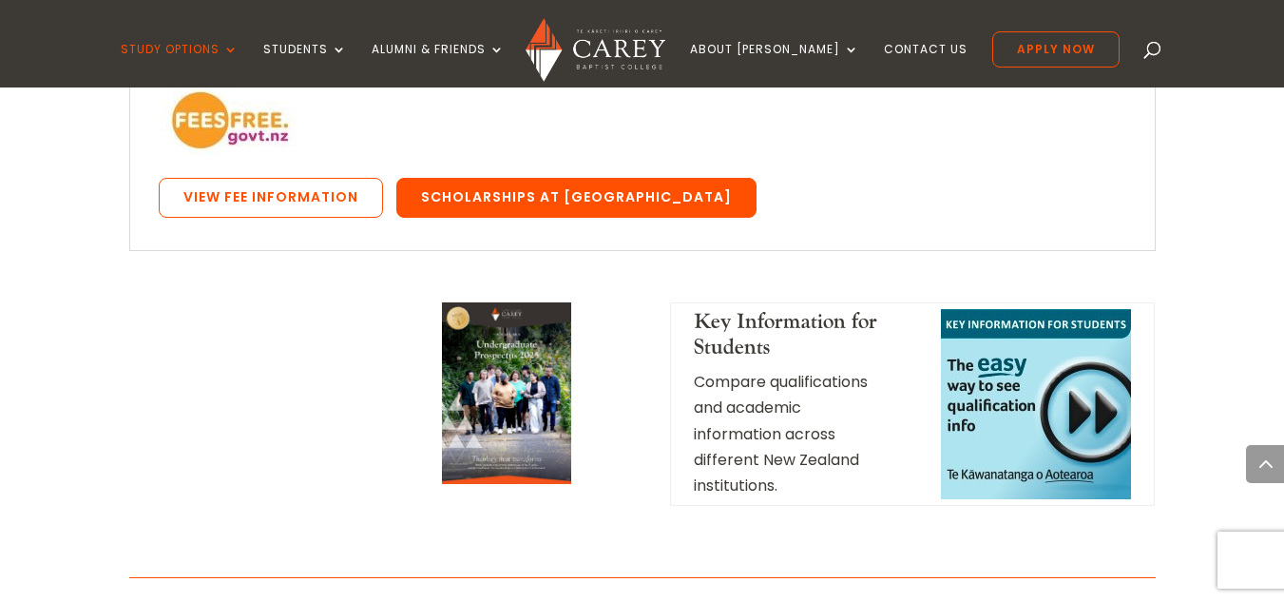  Describe the element at coordinates (595, 49) in the screenshot. I see `img: Carey Baptist College` at that location.